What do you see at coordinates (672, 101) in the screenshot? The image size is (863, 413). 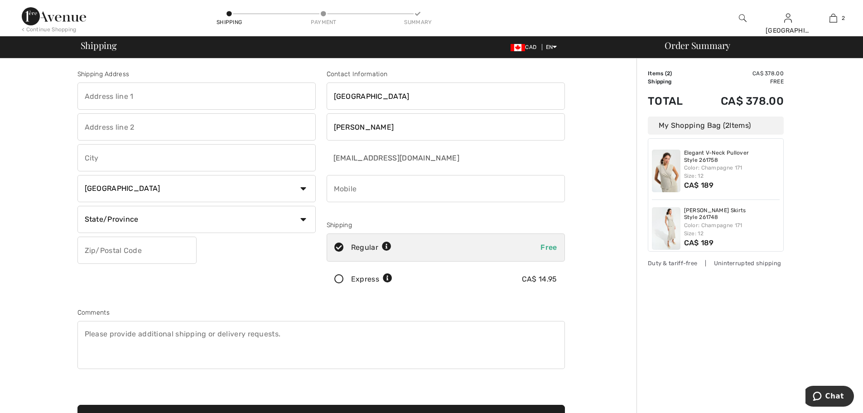 I see `td: Total` at bounding box center [672, 101].